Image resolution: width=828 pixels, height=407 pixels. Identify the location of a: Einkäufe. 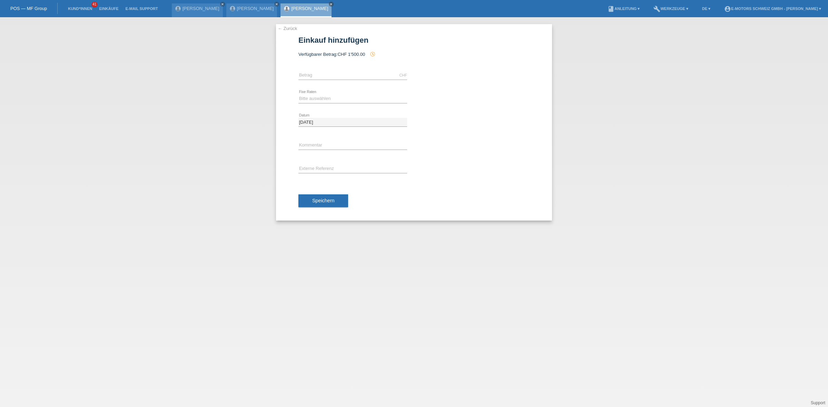
(109, 9).